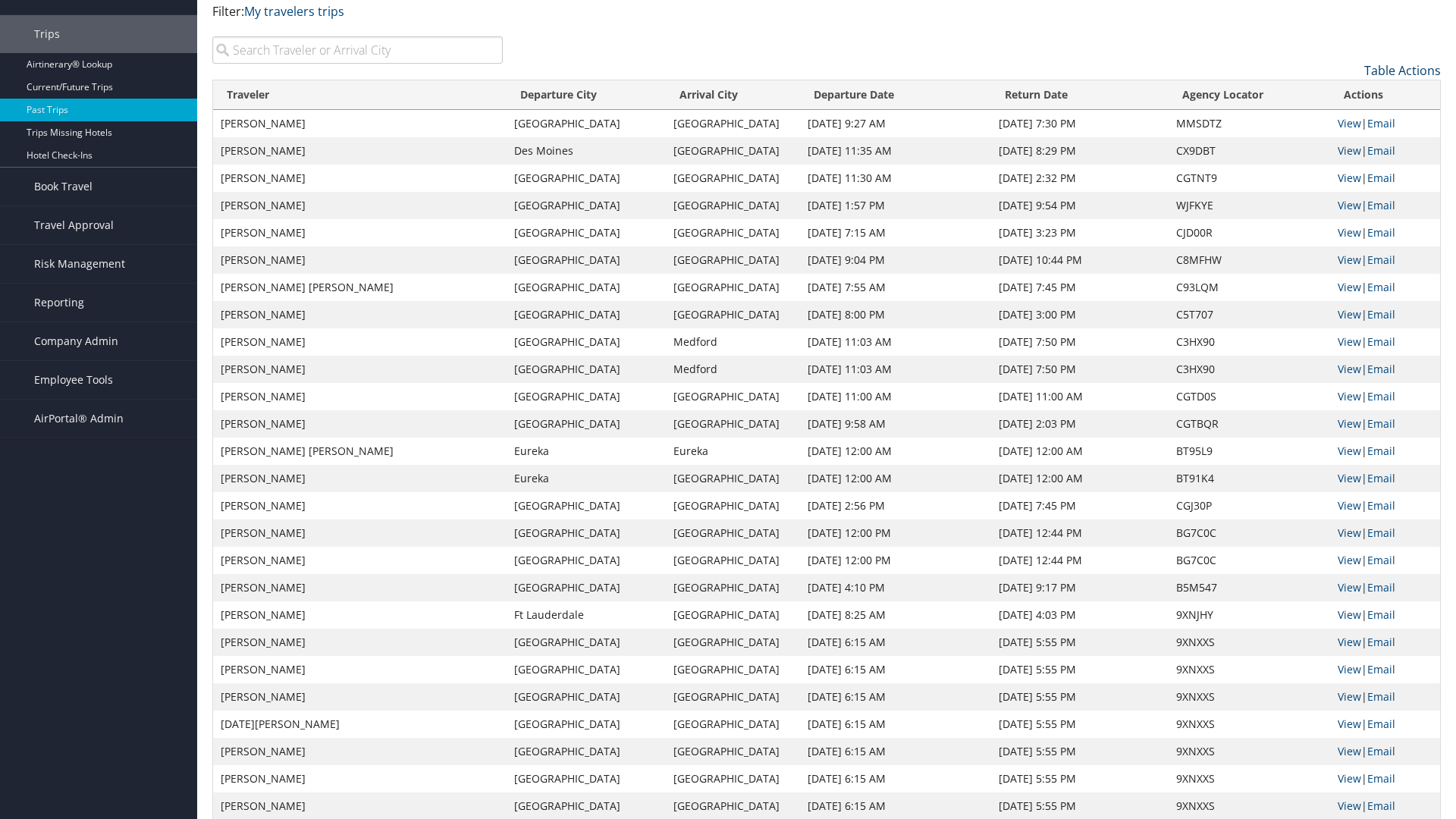  I want to click on th: Return Date: activate to sort column ascending, so click(1080, 95).